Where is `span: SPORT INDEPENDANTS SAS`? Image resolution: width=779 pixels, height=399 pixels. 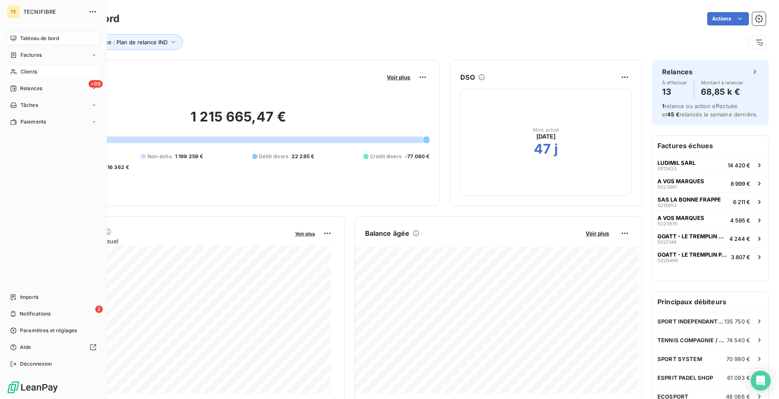
span: SPORT INDEPENDANTS SAS is located at coordinates (691, 322).